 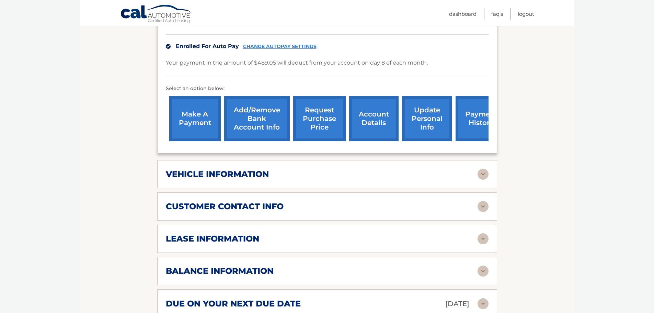 I want to click on a: CHANGE AUTOPAY SETTINGS, so click(x=280, y=46).